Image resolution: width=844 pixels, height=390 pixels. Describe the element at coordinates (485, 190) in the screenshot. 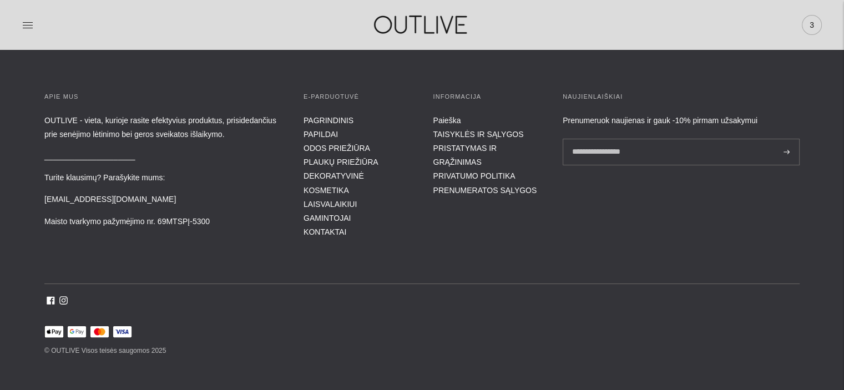

I see `a: PRENUMERATOS SĄLYGOS` at that location.